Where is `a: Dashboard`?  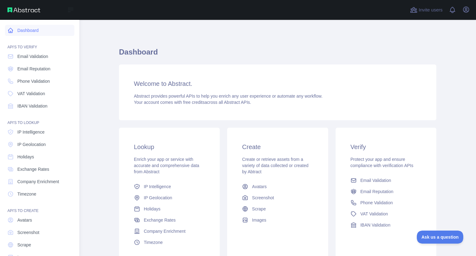
a: Dashboard is located at coordinates (40, 30).